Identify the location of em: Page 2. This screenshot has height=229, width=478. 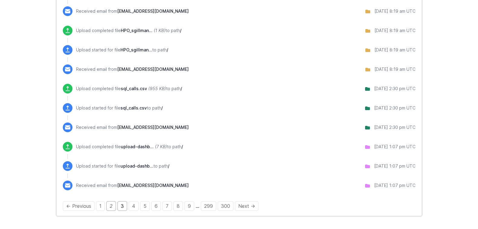
(111, 206).